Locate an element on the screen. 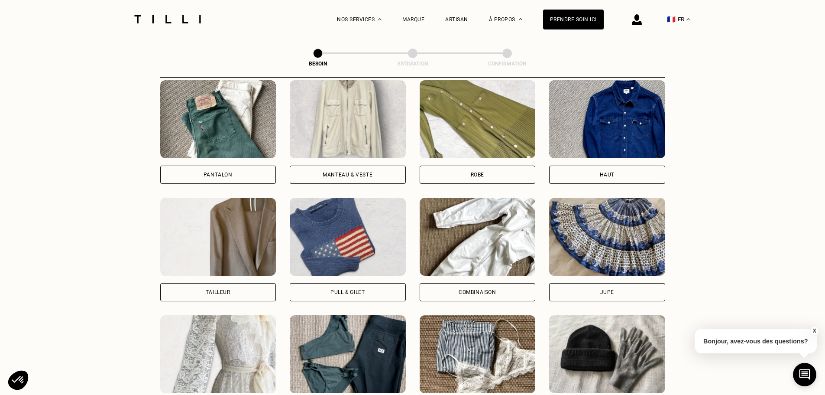 This screenshot has height=395, width=825. div: Robe is located at coordinates (477, 175).